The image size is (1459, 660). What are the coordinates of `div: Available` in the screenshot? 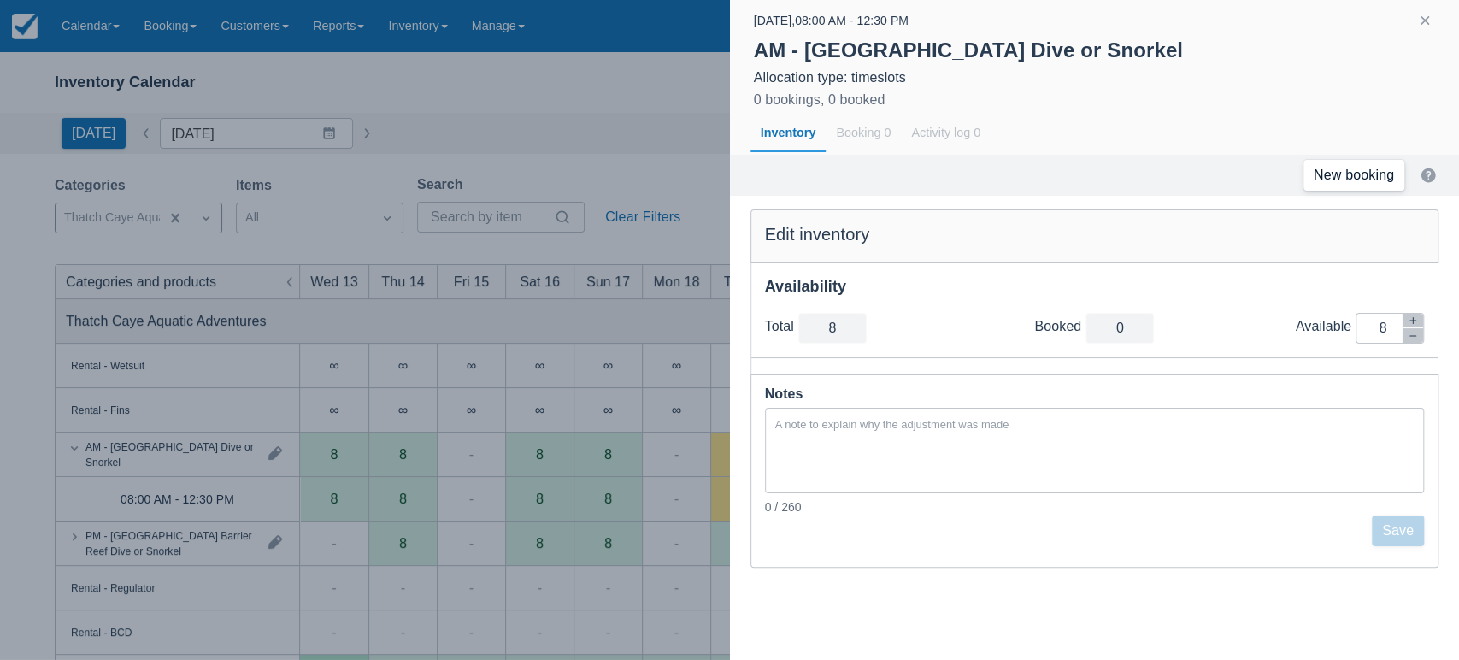 It's located at (1325, 326).